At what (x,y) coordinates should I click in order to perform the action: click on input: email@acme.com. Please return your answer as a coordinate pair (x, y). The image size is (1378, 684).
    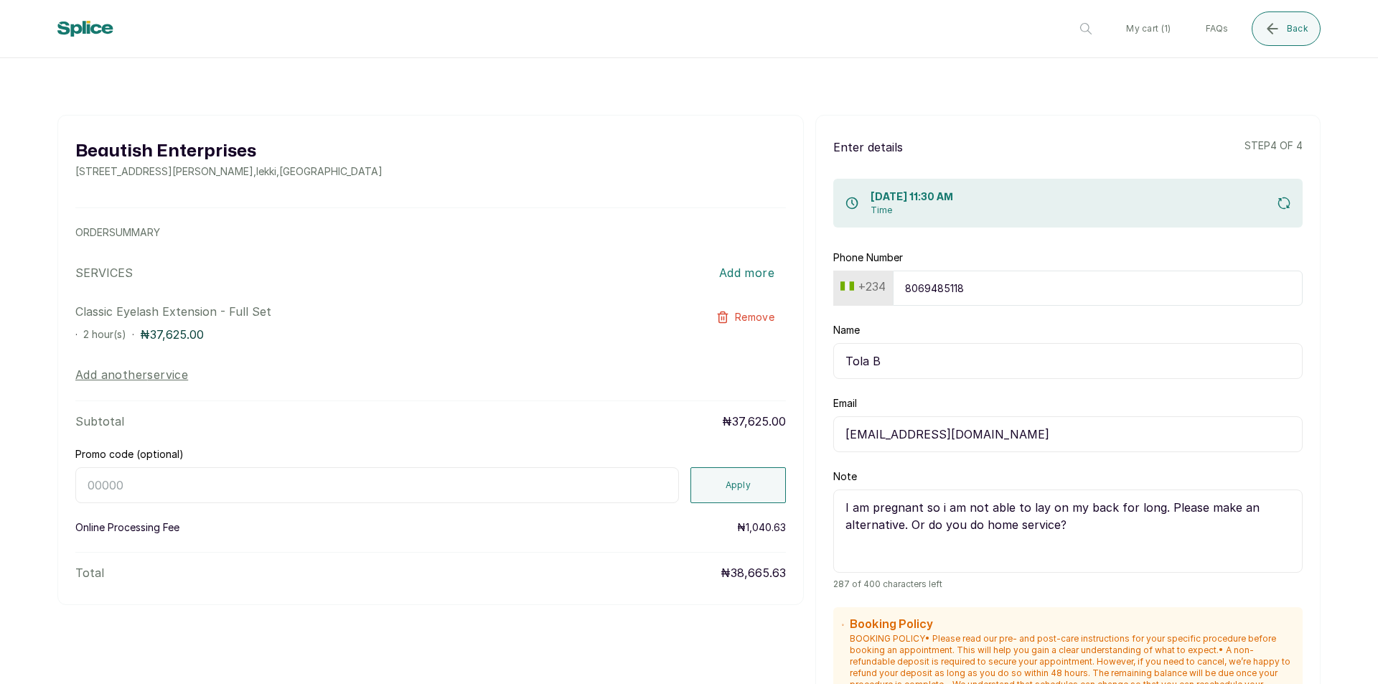
    Looking at the image, I should click on (1068, 434).